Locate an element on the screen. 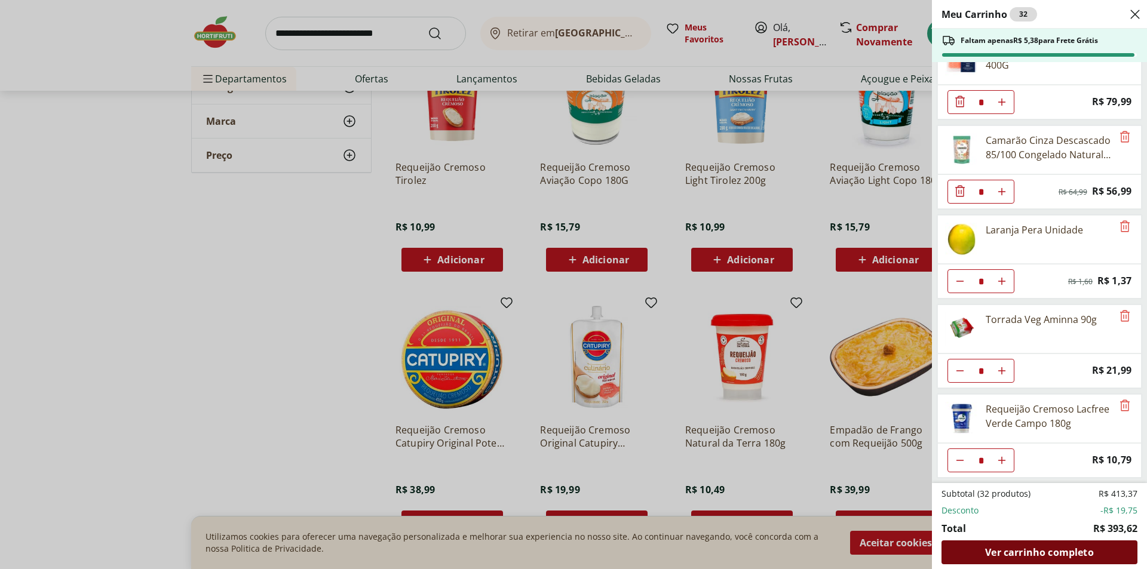 The height and width of the screenshot is (569, 1147). span: R$ 393,62 is located at coordinates (1115, 529).